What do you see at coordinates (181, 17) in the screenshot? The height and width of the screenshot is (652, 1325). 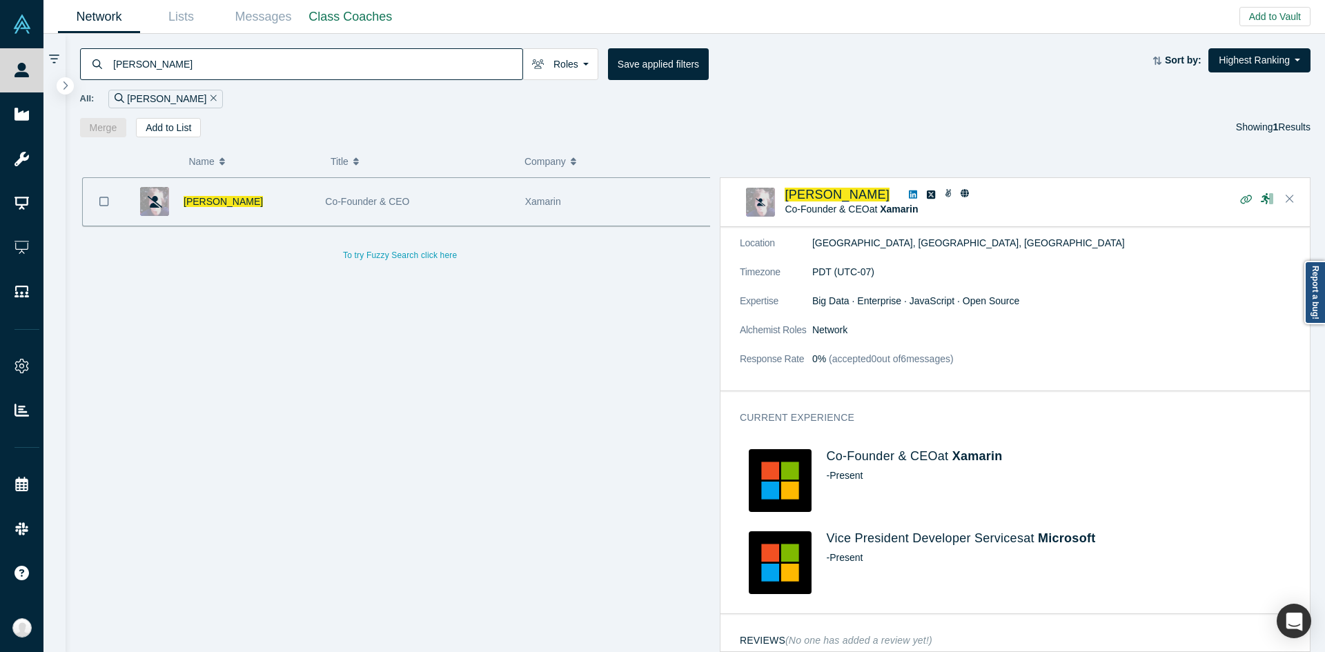 I see `a: Lists` at bounding box center [181, 17].